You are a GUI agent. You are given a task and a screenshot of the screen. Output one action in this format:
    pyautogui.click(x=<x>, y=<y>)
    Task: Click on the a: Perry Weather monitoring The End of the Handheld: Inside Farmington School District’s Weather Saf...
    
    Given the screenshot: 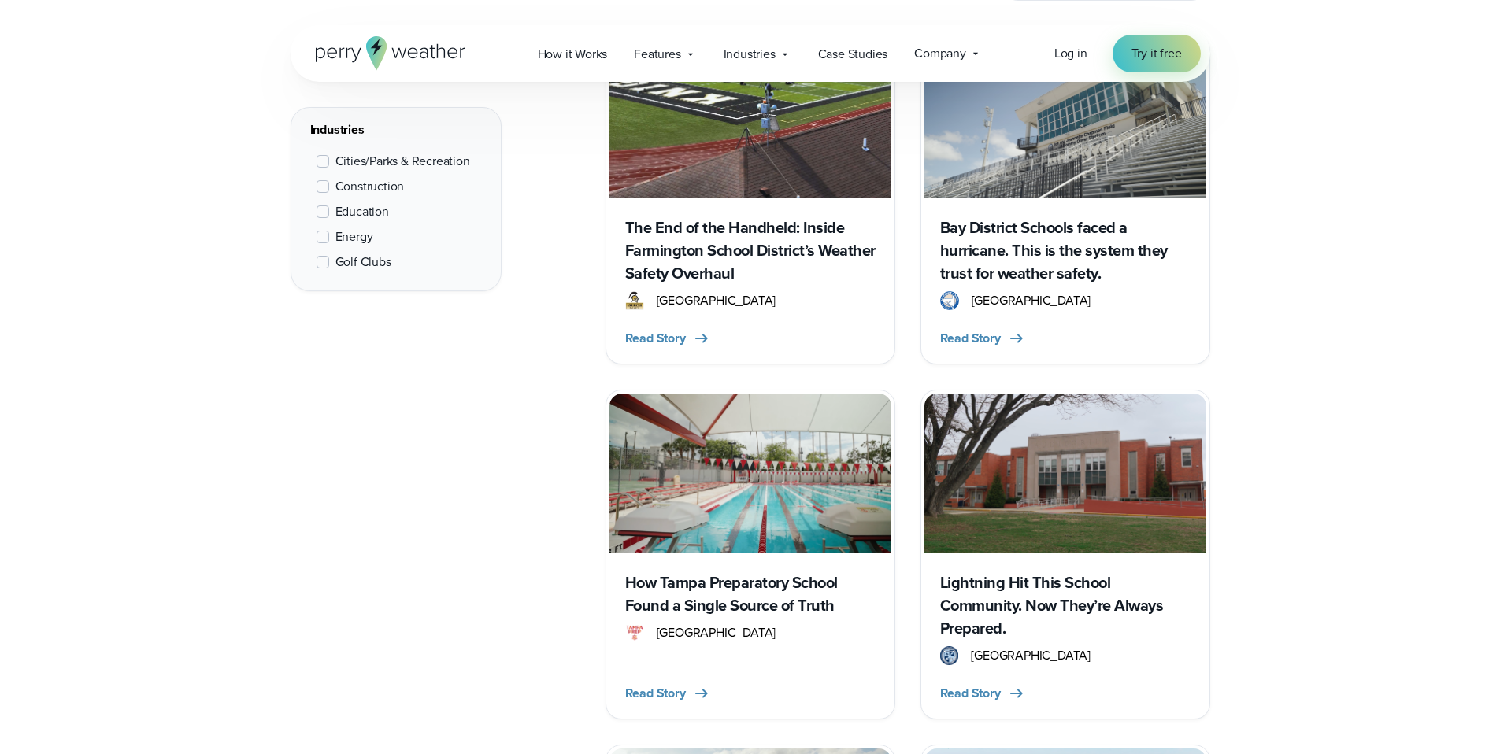 What is the action you would take?
    pyautogui.click(x=750, y=200)
    